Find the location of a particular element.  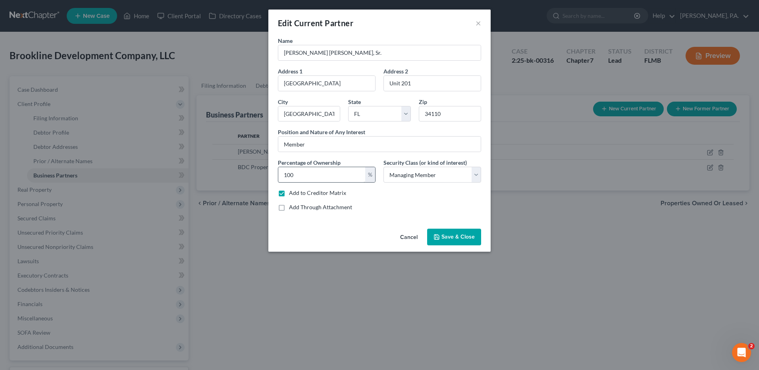

span: Edit is located at coordinates (285, 23).